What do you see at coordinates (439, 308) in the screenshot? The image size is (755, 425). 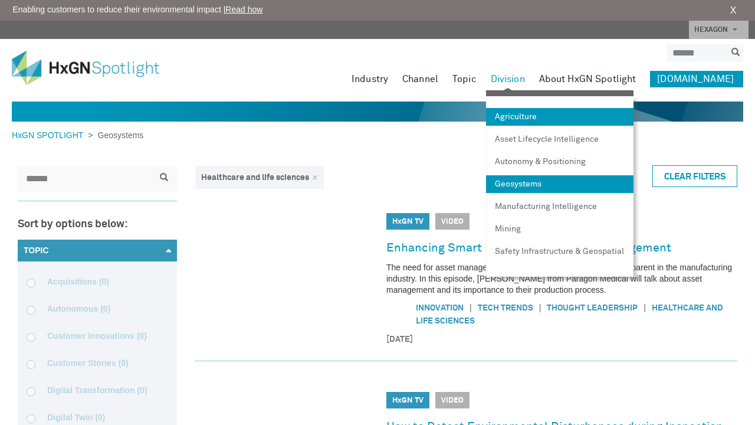 I see `a: Innovation` at bounding box center [439, 308].